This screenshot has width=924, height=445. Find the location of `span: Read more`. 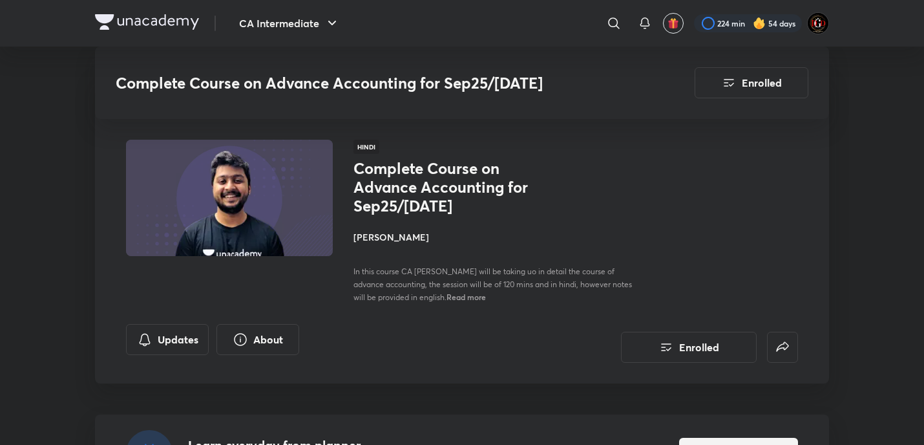

span: Read more is located at coordinates (466, 297).